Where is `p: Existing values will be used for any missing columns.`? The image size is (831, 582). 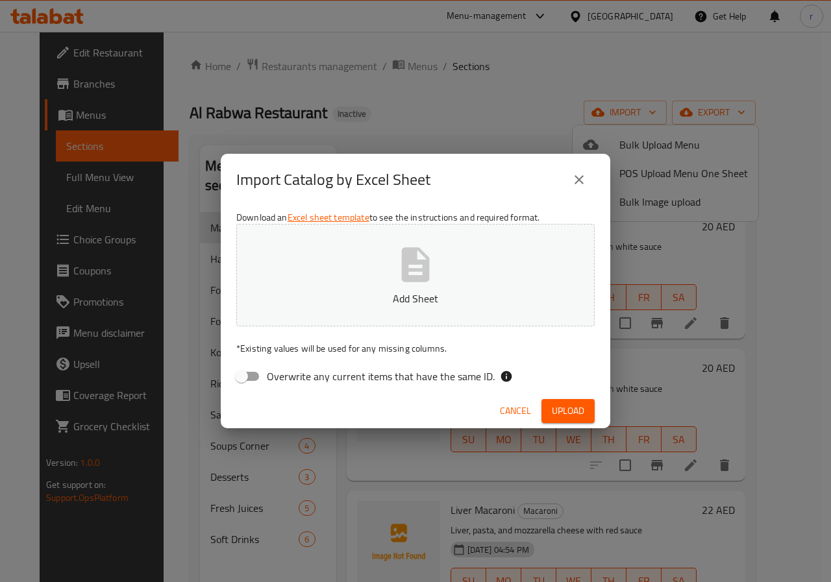
p: Existing values will be used for any missing columns. is located at coordinates (415, 349).